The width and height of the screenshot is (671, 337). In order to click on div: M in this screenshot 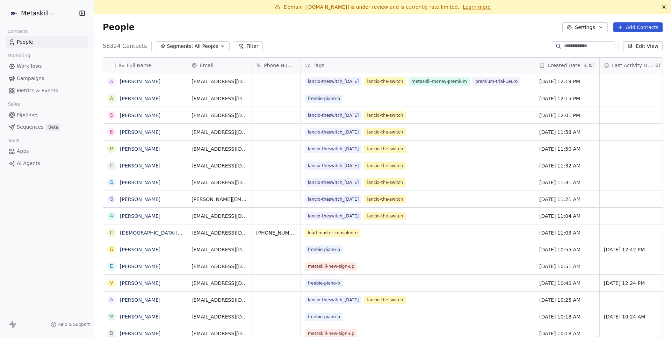, I will do `click(111, 316)`.